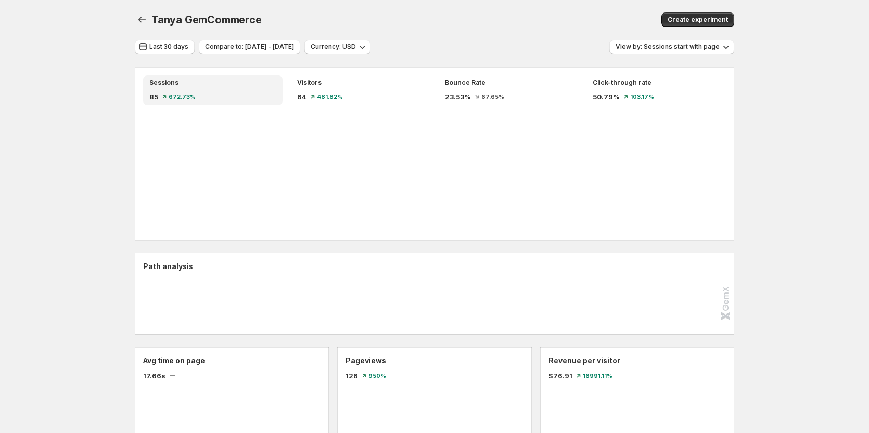  Describe the element at coordinates (493, 97) in the screenshot. I see `span: 67.65%` at that location.